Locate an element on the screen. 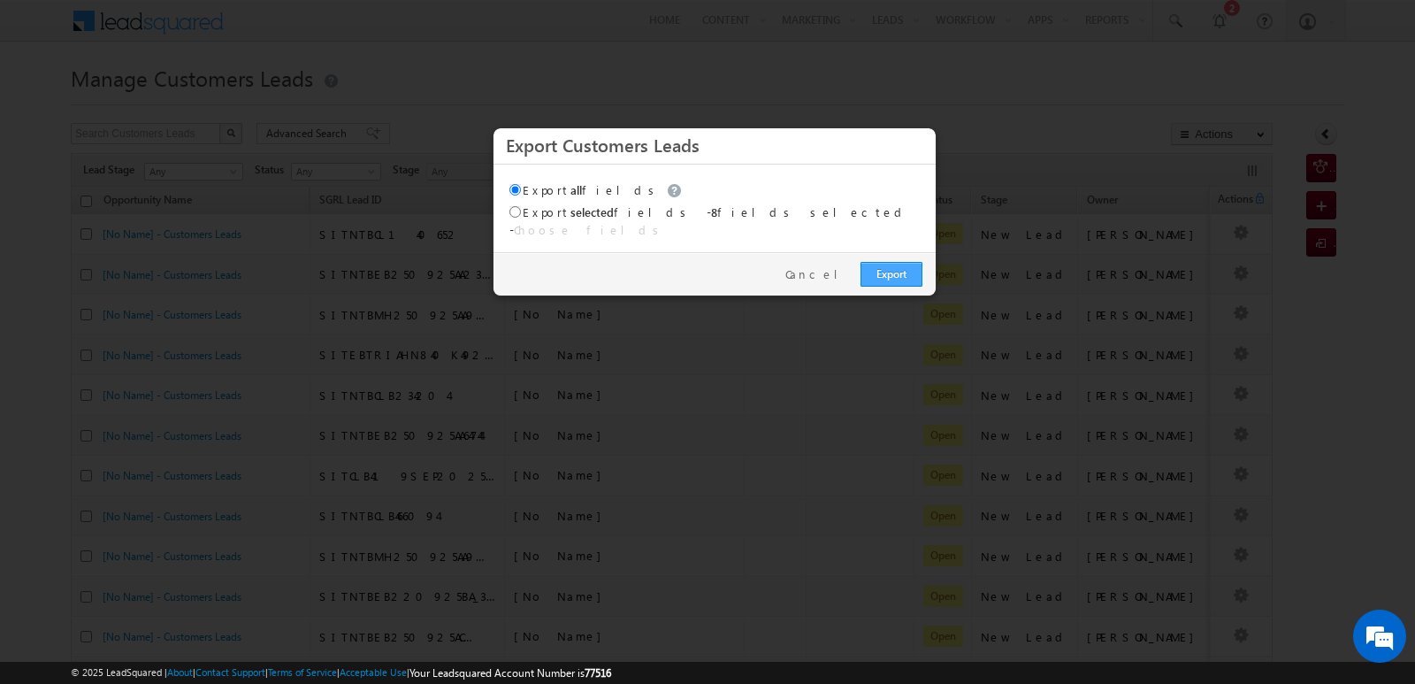 This screenshot has height=684, width=1415. a: Contact Support is located at coordinates (230, 671).